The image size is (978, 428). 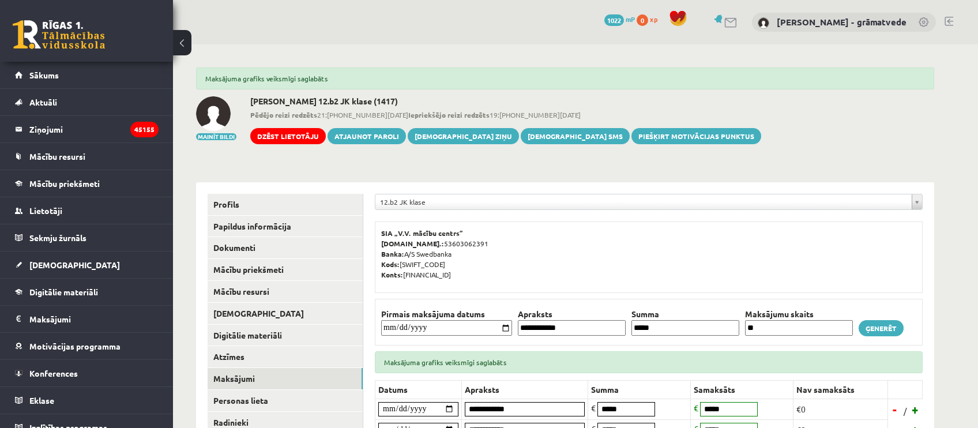 What do you see at coordinates (86, 238) in the screenshot?
I see `a: Sekmju žurnāls` at bounding box center [86, 238].